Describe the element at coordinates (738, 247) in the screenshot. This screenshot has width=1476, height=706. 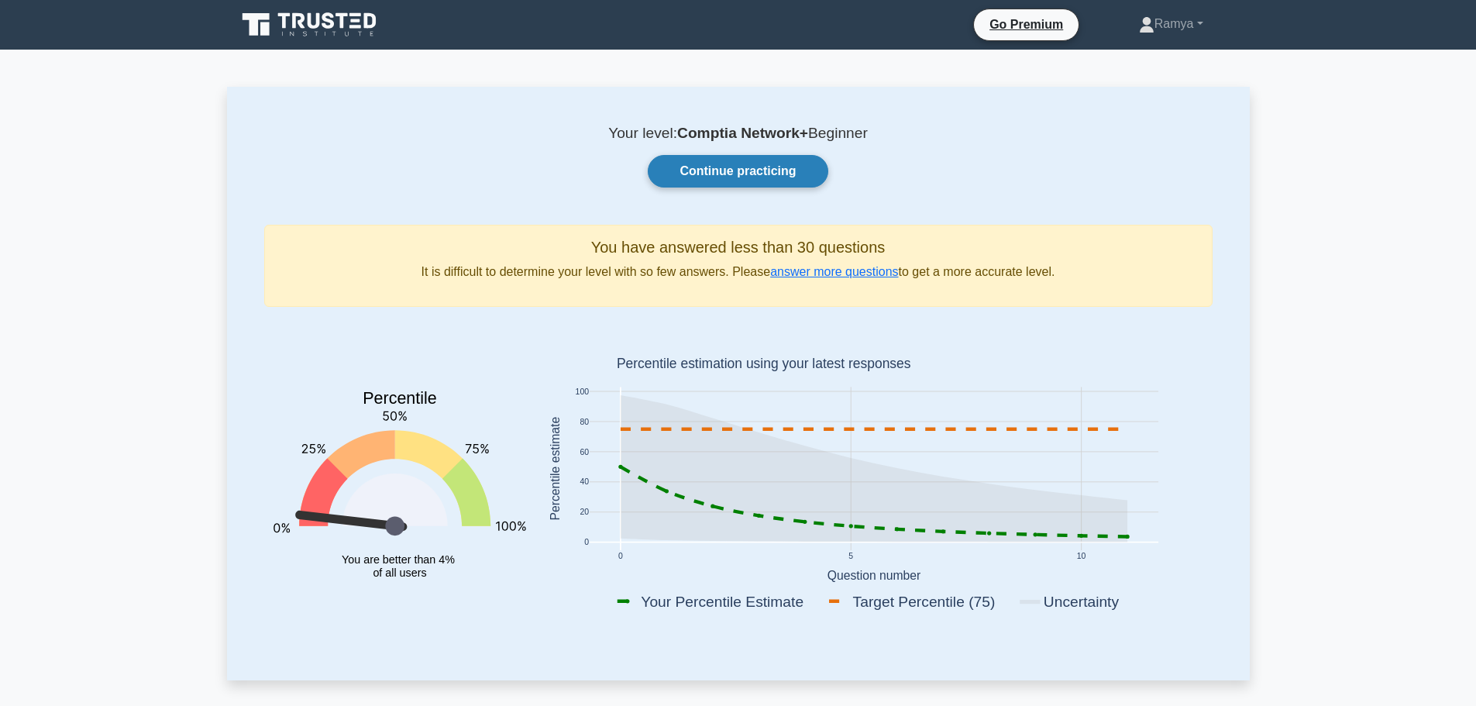
I see `h5: You have answered less than 30 questions` at that location.